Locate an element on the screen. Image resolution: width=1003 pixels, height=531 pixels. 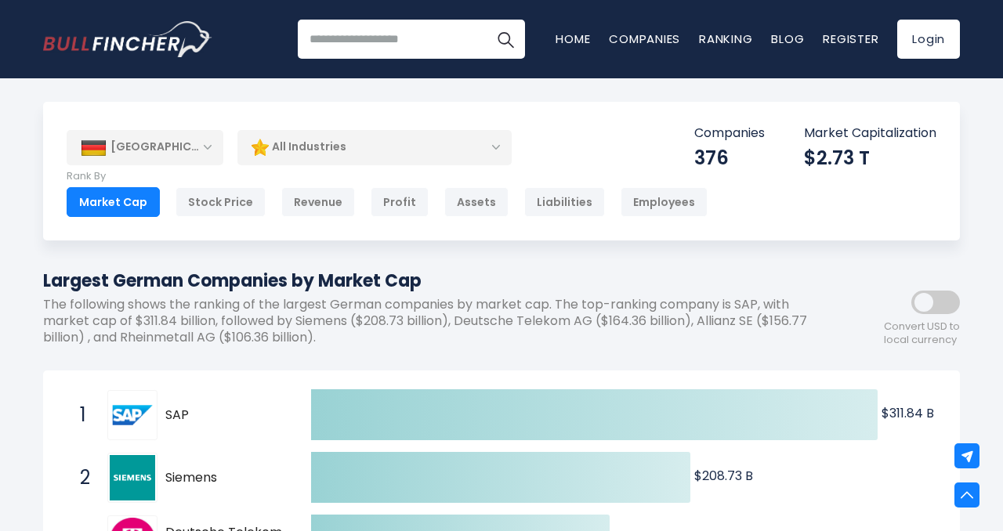
button: Search is located at coordinates (505, 39).